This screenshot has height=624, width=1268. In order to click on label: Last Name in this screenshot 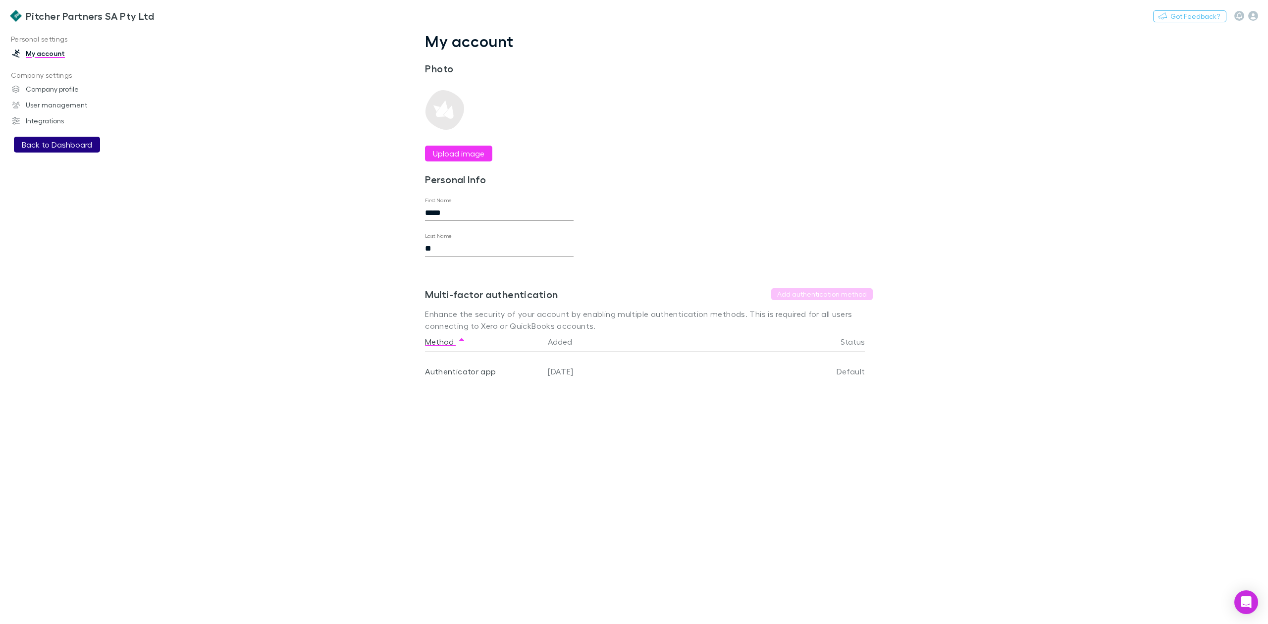, I will do `click(438, 236)`.